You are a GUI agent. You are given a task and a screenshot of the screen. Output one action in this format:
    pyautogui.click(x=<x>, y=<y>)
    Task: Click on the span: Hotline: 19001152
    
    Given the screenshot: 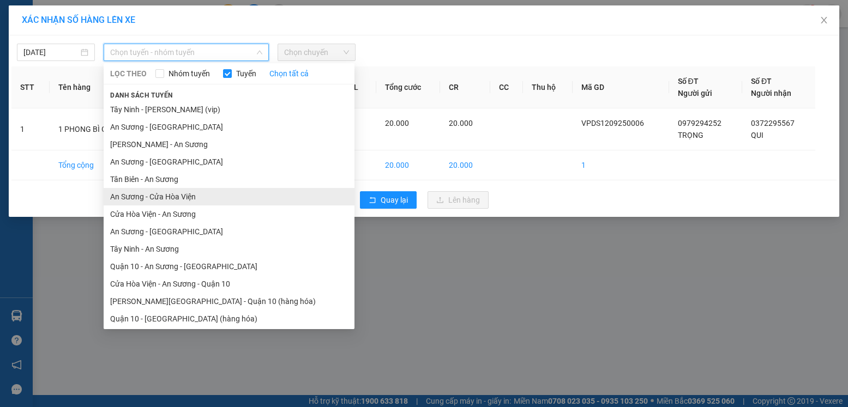 What is the action you would take?
    pyautogui.click(x=110, y=52)
    